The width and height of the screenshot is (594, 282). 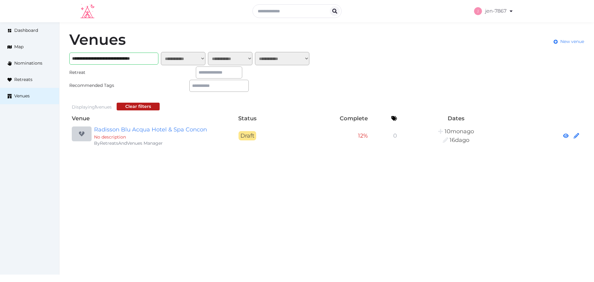 What do you see at coordinates (494, 11) in the screenshot?
I see `a: jen-7867` at bounding box center [494, 11].